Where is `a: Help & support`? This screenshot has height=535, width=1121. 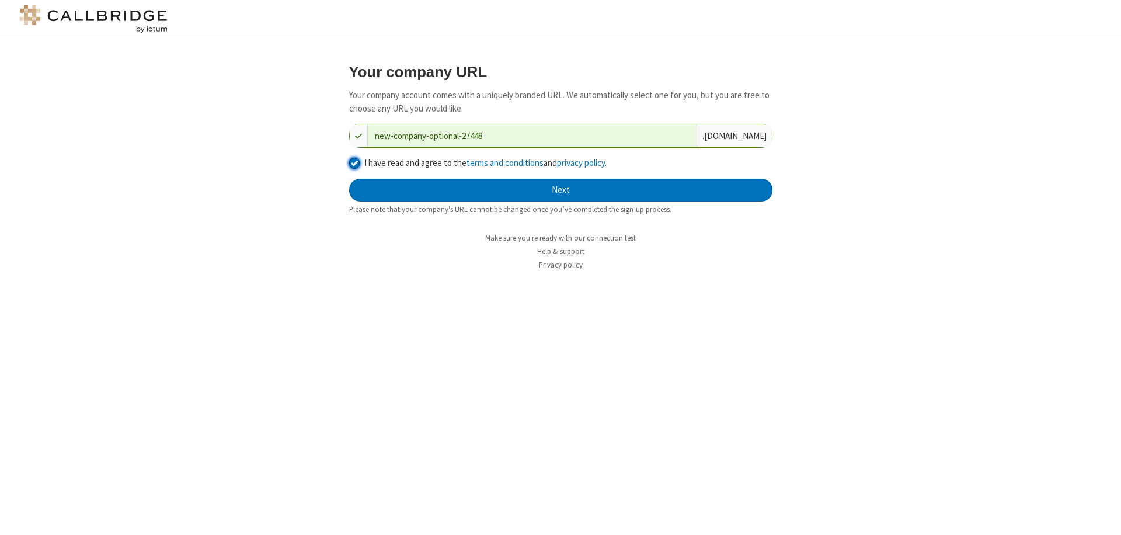 a: Help & support is located at coordinates (560, 251).